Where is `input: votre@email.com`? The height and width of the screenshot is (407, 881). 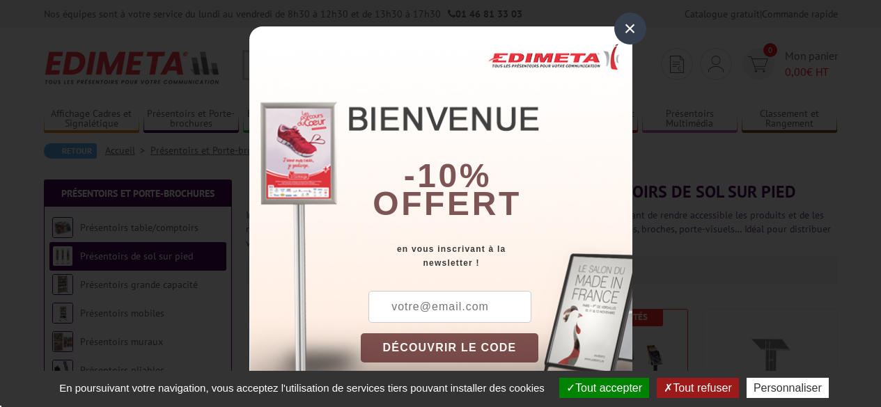
input: votre@email.com is located at coordinates (450, 307).